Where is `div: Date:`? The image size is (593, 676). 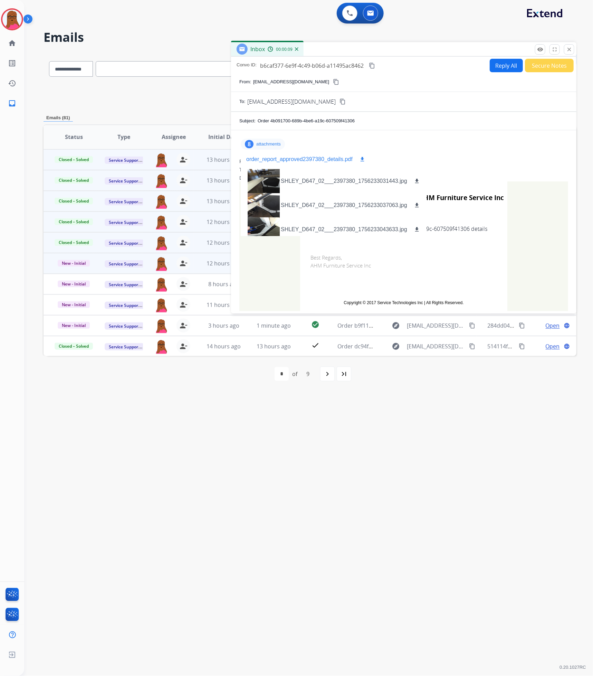 div: Date: is located at coordinates (404, 178).